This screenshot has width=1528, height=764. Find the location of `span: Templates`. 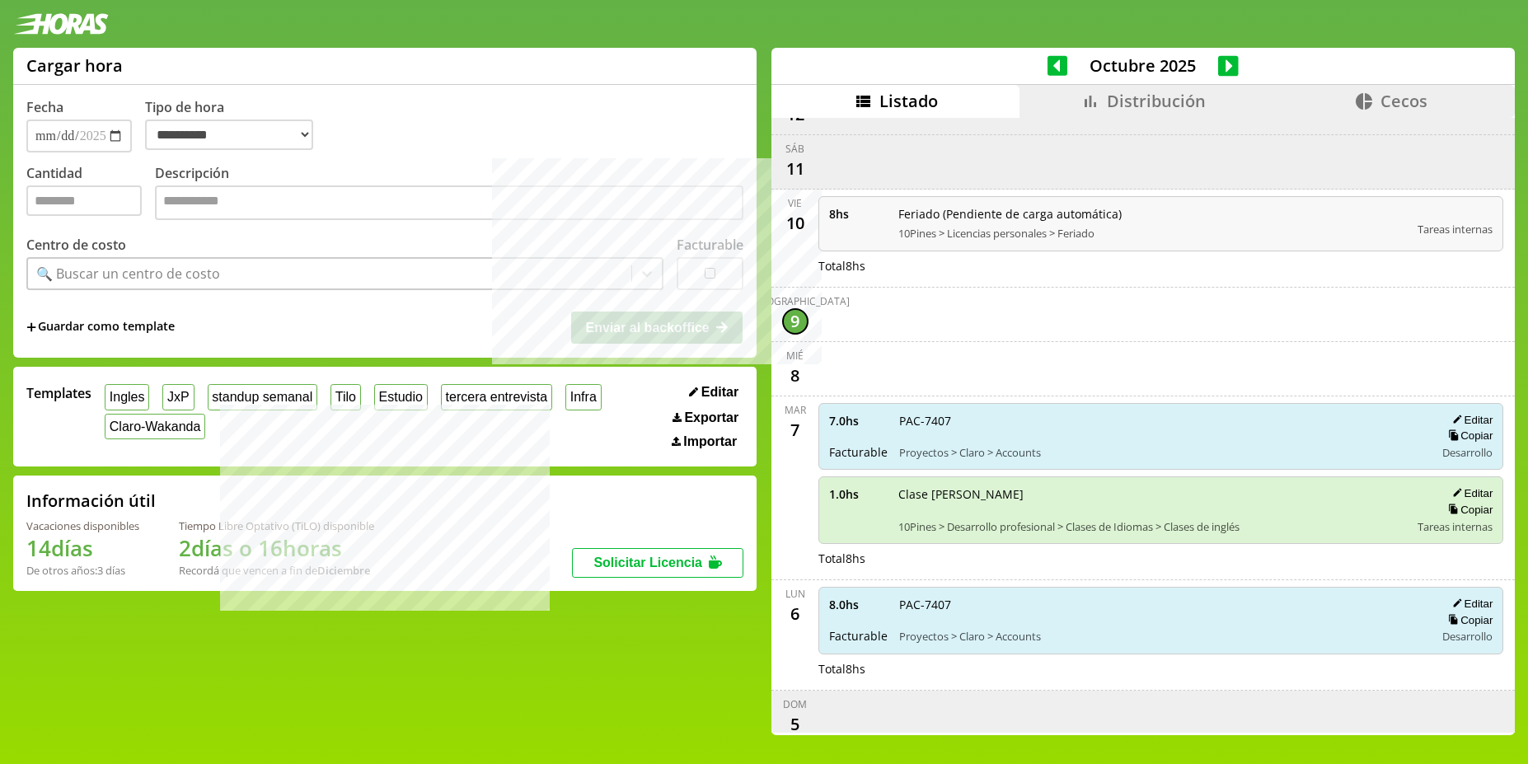

span: Templates is located at coordinates (59, 393).